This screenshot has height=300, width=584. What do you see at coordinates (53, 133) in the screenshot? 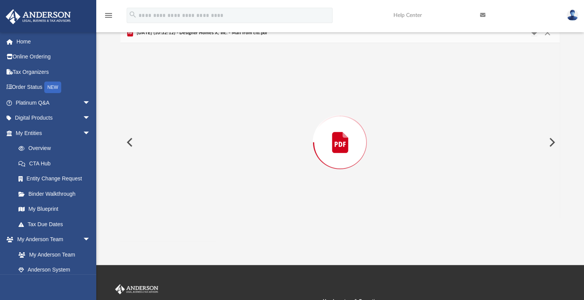
I see `a: My Entitiesarrow_drop_down` at bounding box center [53, 133].